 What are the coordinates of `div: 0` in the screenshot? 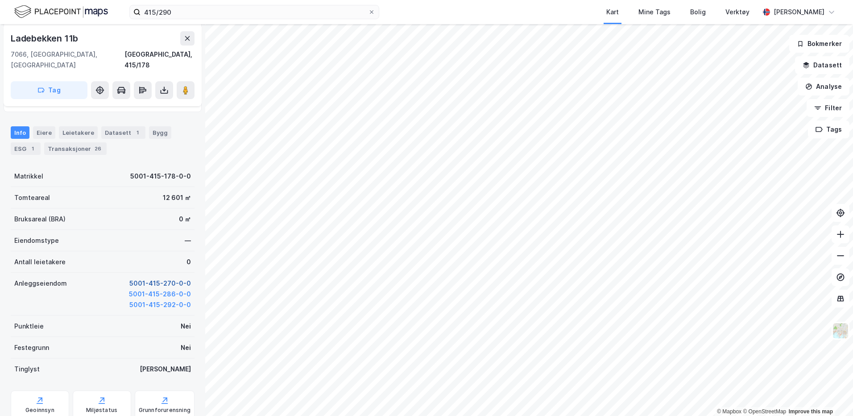 It's located at (189, 262).